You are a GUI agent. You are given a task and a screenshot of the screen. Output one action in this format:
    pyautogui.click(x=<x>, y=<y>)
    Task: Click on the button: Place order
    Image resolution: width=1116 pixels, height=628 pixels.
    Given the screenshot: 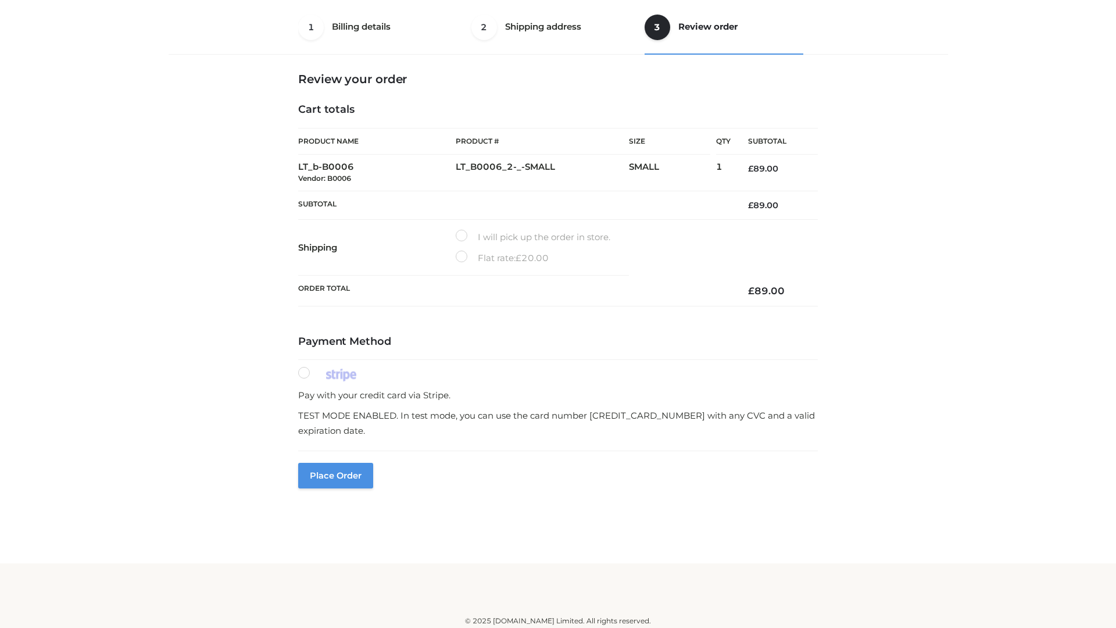 What is the action you would take?
    pyautogui.click(x=335, y=475)
    